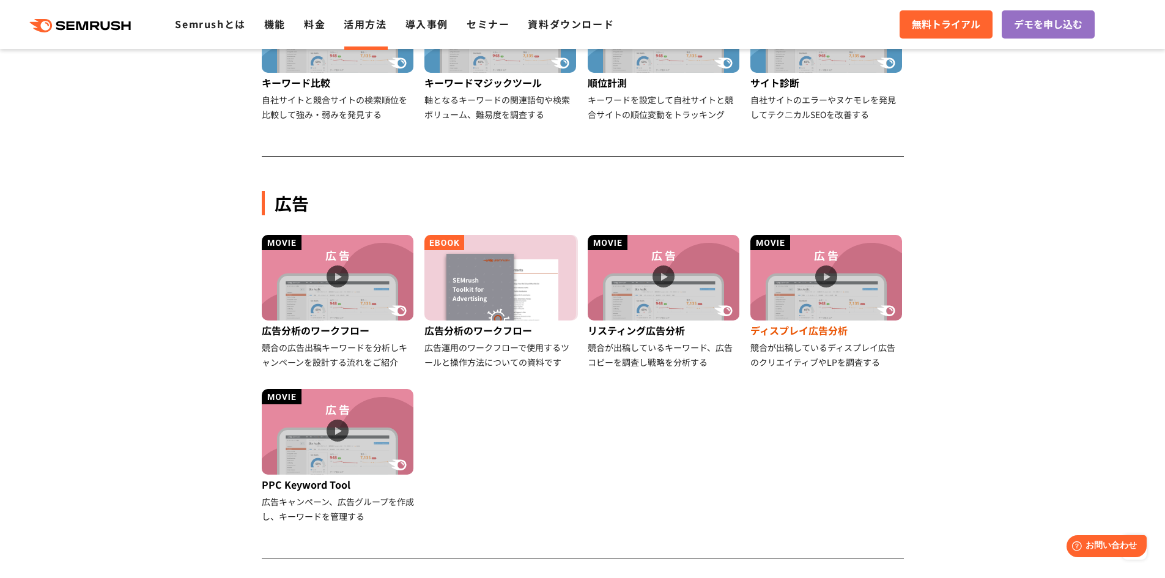 This screenshot has height=578, width=1165. What do you see at coordinates (827, 355) in the screenshot?
I see `div: 競合が出稿しているディスプレイ広告のクリエイティブやLPを調査する` at bounding box center [827, 355].